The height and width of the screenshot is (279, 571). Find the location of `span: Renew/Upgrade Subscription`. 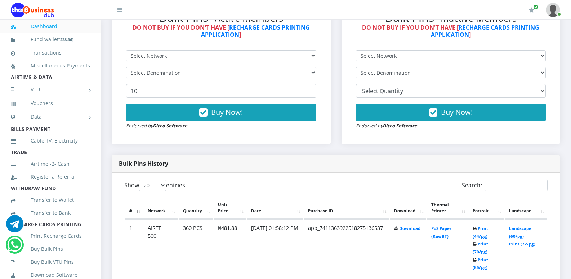

span: Renew/Upgrade Subscription is located at coordinates (536, 7).